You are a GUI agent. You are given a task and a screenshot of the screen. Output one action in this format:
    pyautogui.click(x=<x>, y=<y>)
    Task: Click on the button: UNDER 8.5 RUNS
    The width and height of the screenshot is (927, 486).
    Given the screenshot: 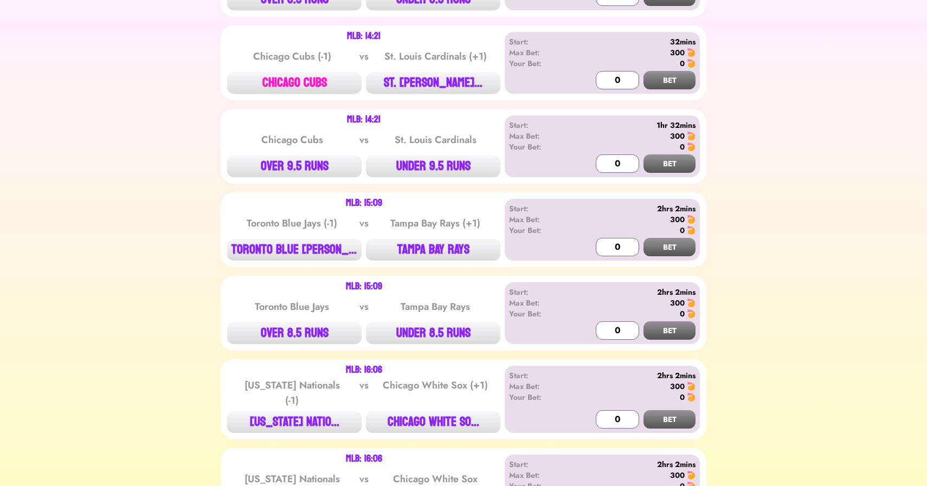 What is the action you would take?
    pyautogui.click(x=433, y=334)
    